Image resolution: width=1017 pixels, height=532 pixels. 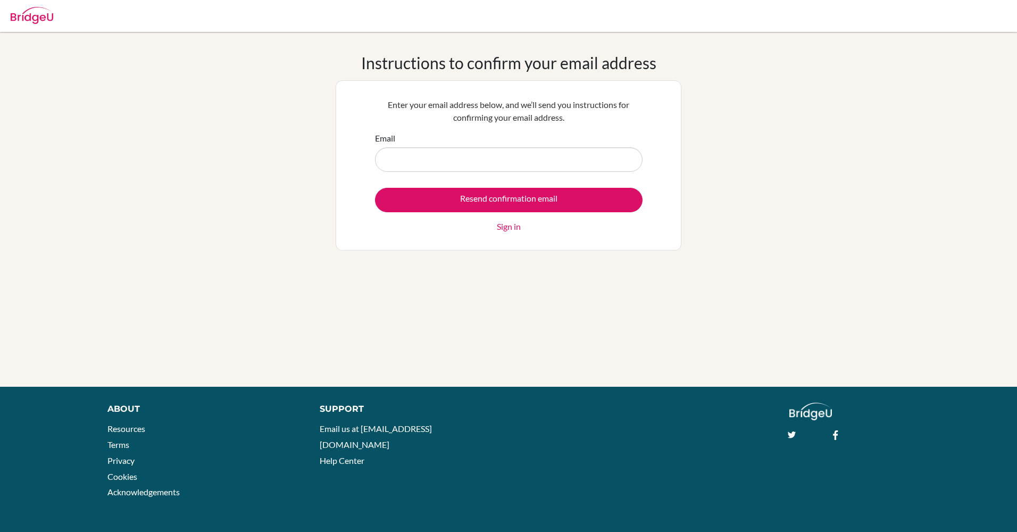 What do you see at coordinates (202, 409) in the screenshot?
I see `div: About` at bounding box center [202, 409].